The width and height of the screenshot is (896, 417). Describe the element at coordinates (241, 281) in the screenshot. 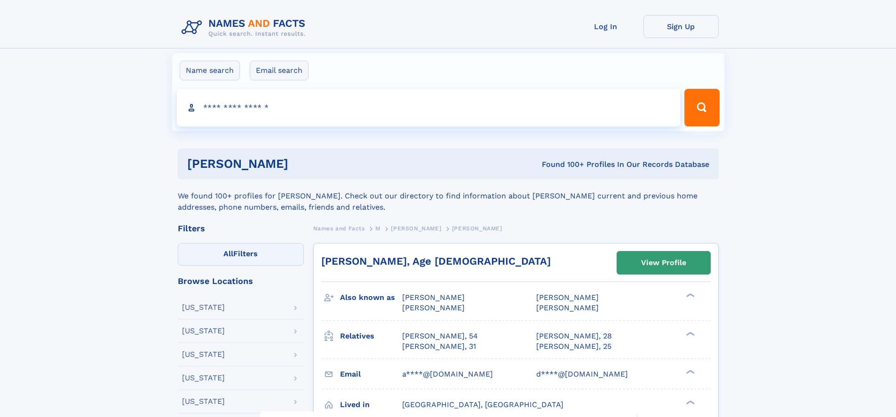

I see `div: Browse Locations` at that location.